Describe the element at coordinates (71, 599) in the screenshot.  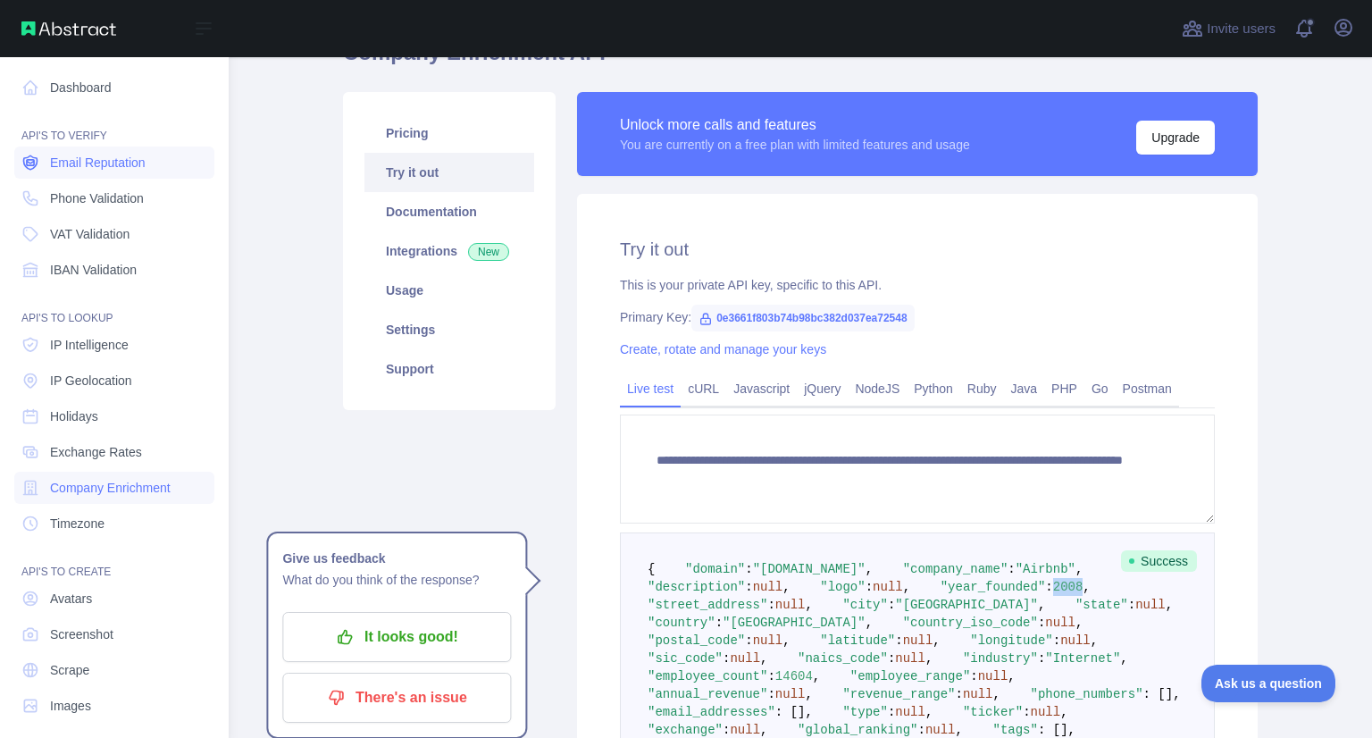
I see `span: Avatars` at that location.